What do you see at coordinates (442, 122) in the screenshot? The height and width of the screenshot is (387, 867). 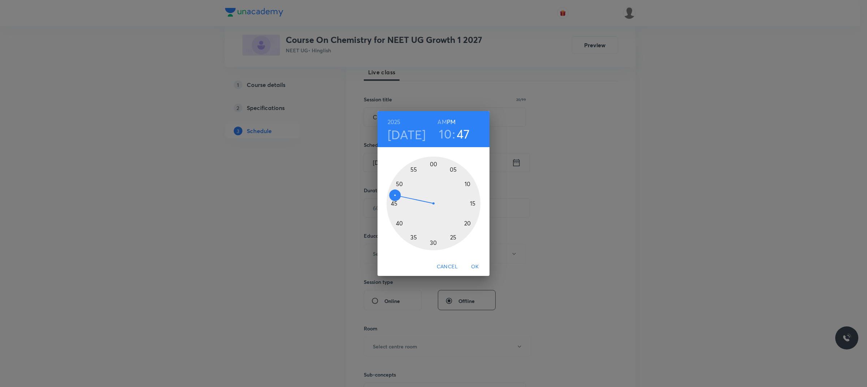 I see `h6: AM` at bounding box center [442, 122].